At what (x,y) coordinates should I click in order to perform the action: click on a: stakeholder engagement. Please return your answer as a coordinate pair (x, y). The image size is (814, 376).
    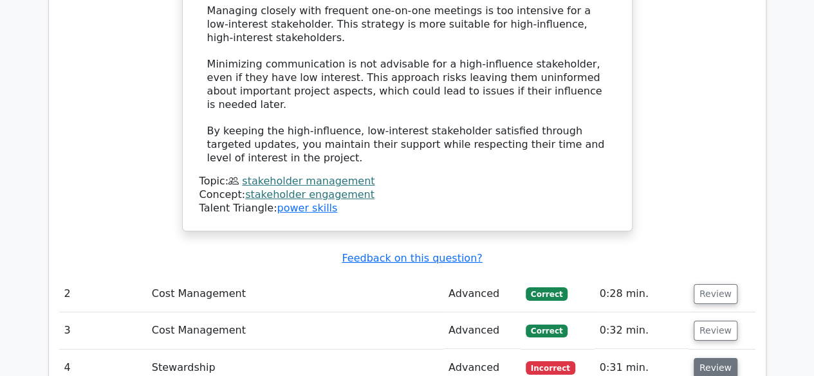
    Looking at the image, I should click on (309, 194).